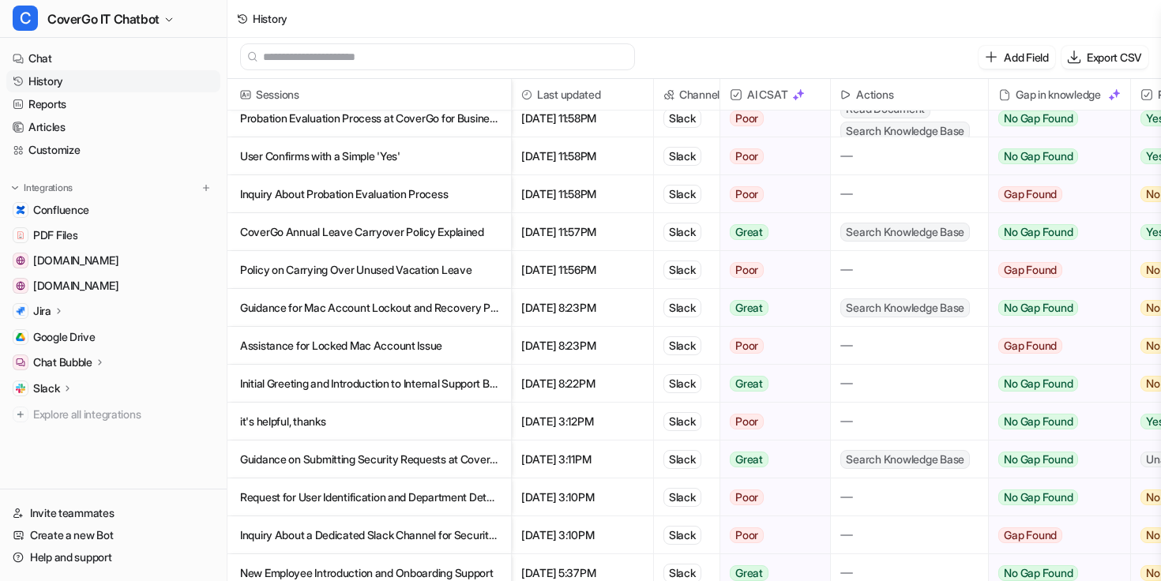  Describe the element at coordinates (113, 513) in the screenshot. I see `a: Invite teammates` at that location.